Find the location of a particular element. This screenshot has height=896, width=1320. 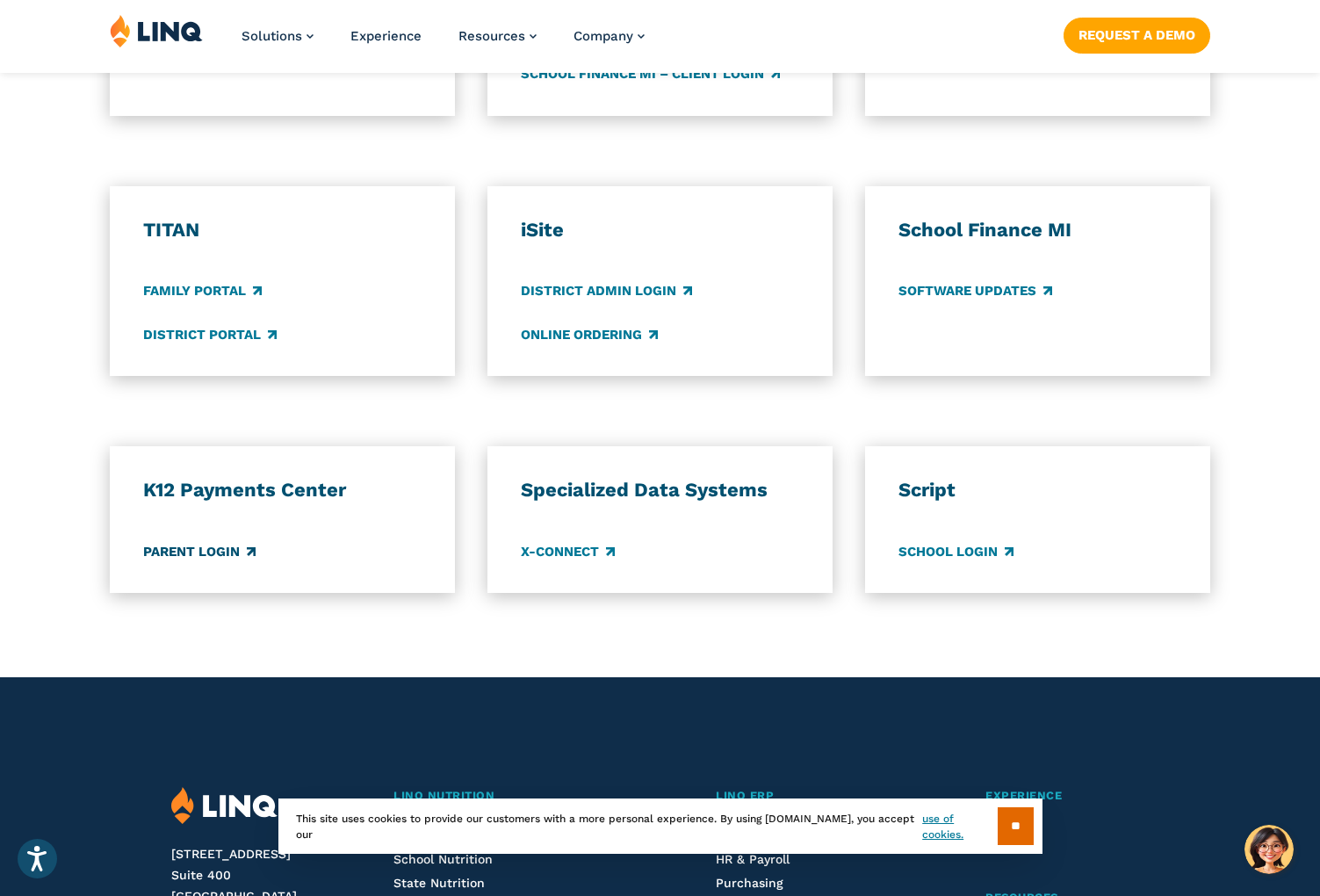

nav: Button Navigation is located at coordinates (1136, 34).